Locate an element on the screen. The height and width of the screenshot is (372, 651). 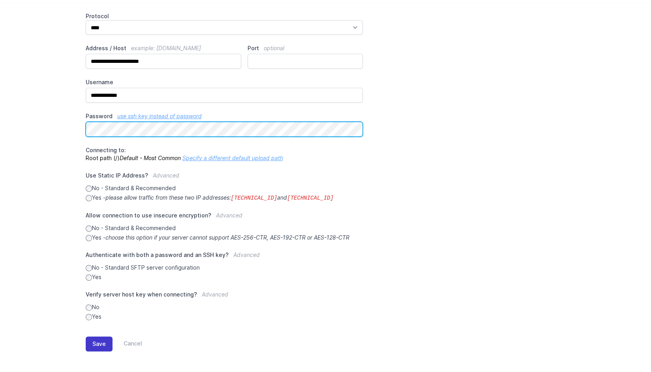
button: Save is located at coordinates (99, 344).